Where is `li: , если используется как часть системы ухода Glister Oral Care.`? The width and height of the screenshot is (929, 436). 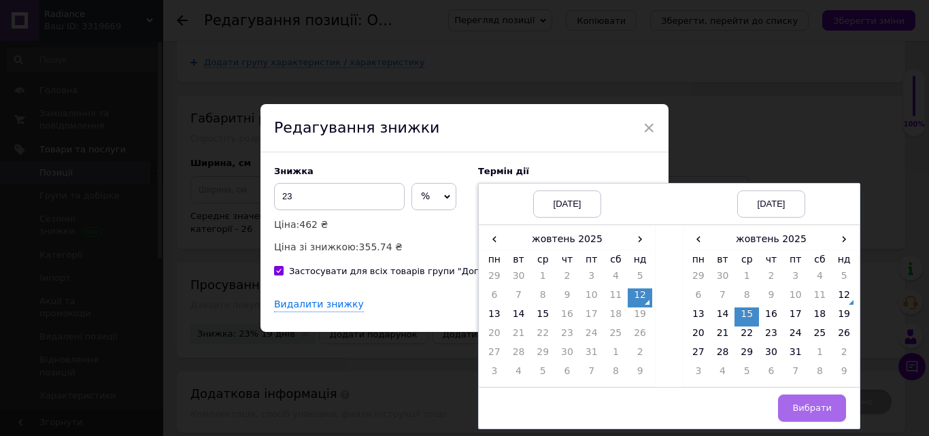
li: , если используется как часть системы ухода Glister Oral Care. is located at coordinates (120, 180).